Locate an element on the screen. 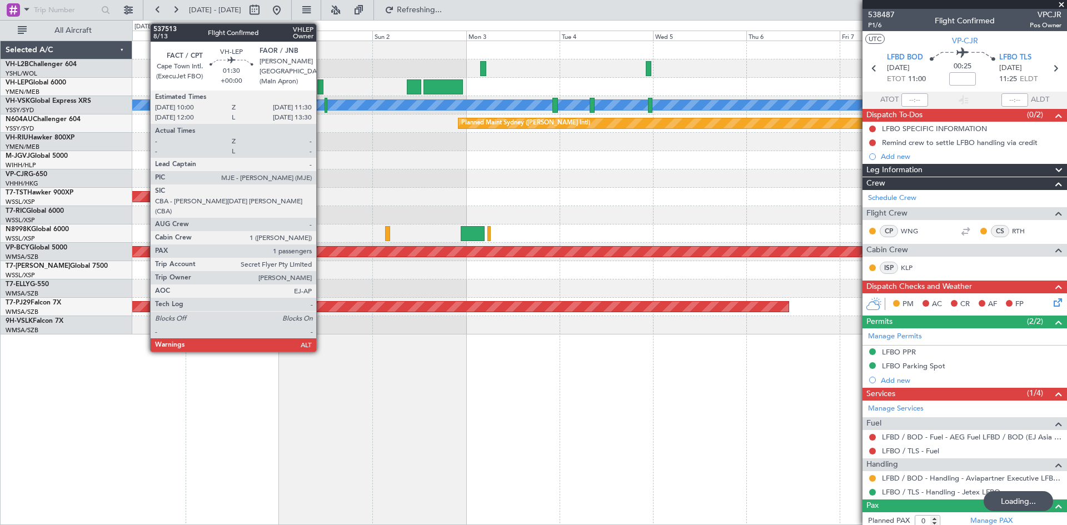  a: LFBO / TLS - Handling - Jetex LFBO is located at coordinates (941, 492).